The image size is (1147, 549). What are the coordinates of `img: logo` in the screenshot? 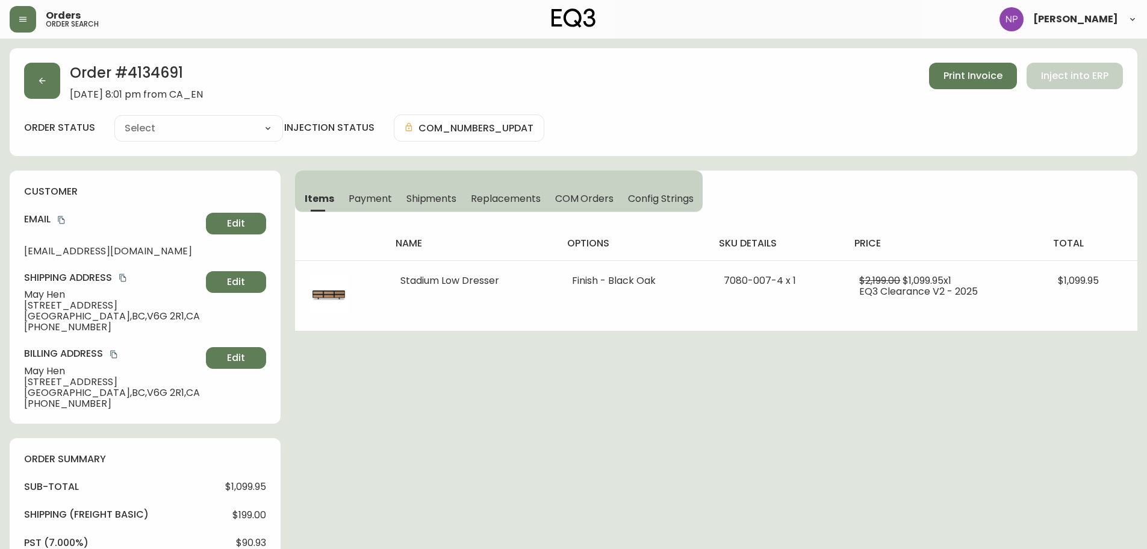 It's located at (574, 18).